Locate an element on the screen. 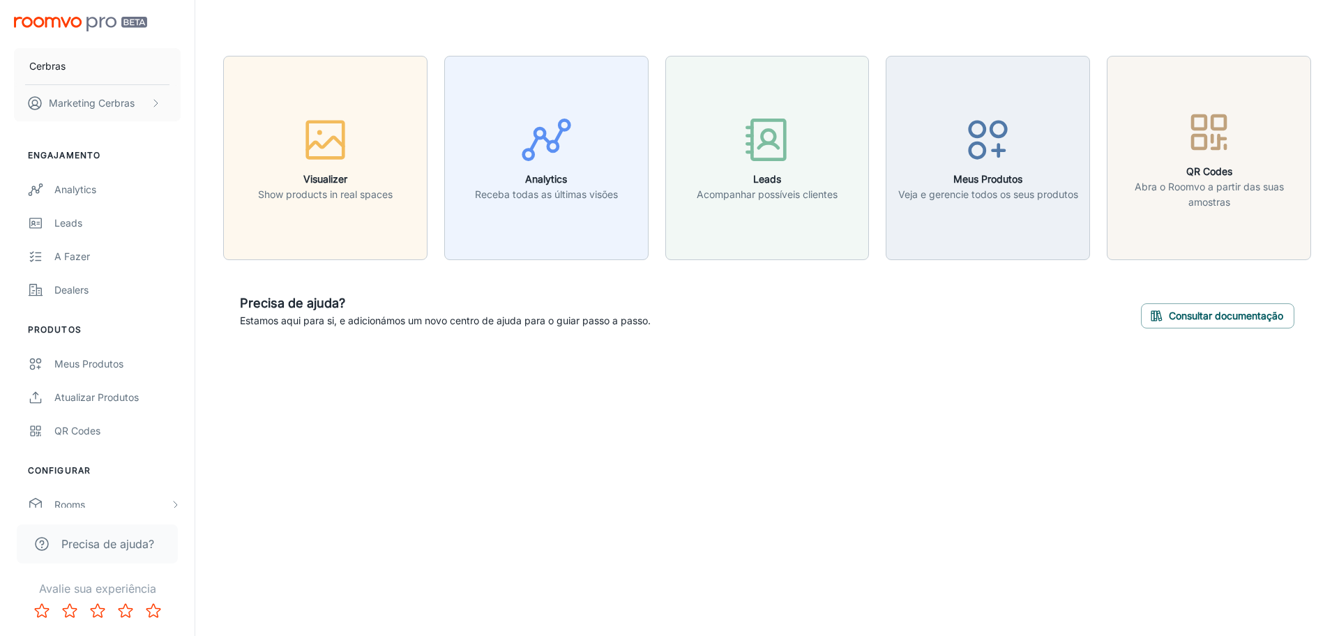  h6: Analytics is located at coordinates (546, 179).